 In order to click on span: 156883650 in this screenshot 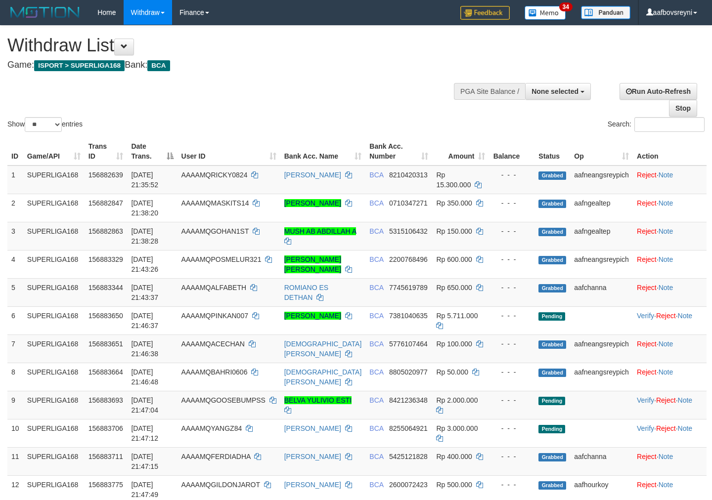, I will do `click(106, 316)`.